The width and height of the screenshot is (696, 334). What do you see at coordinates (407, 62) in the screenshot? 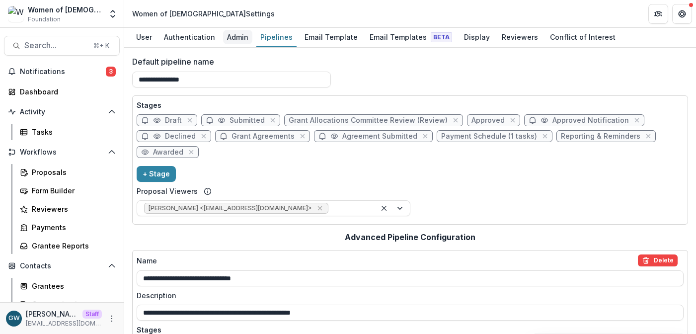
I see `label: Default pipeline name` at bounding box center [407, 62].